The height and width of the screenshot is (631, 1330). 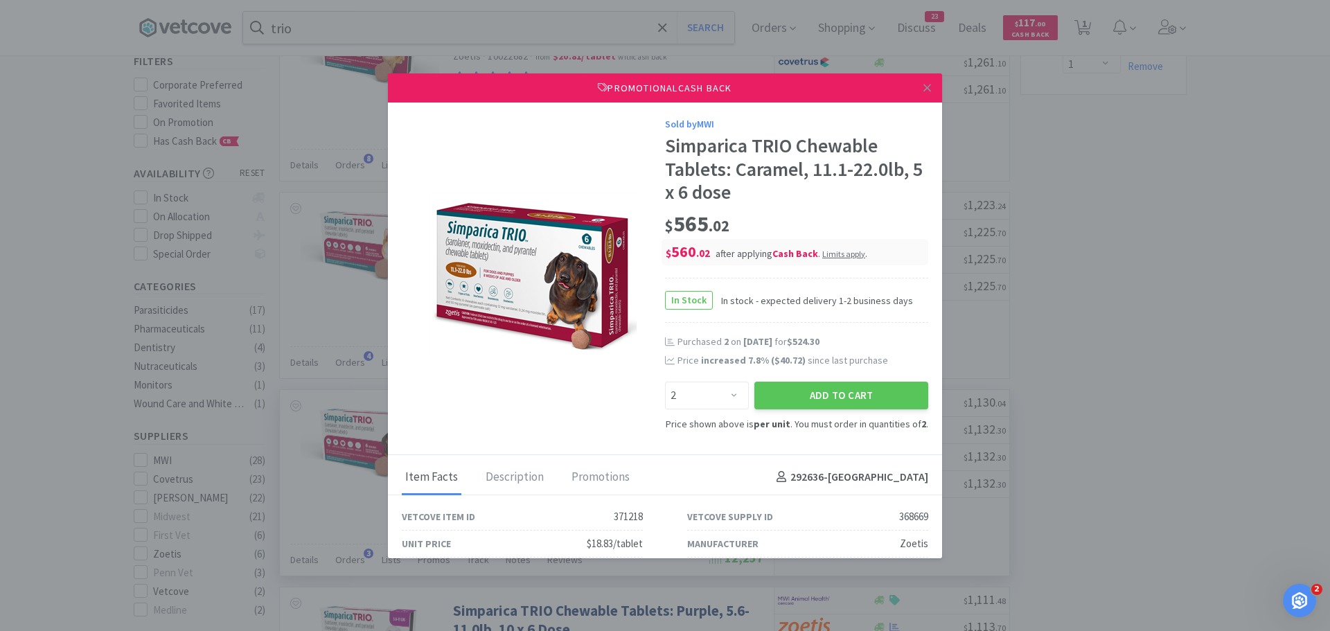 What do you see at coordinates (426, 544) in the screenshot?
I see `div: Unit Price` at bounding box center [426, 544].